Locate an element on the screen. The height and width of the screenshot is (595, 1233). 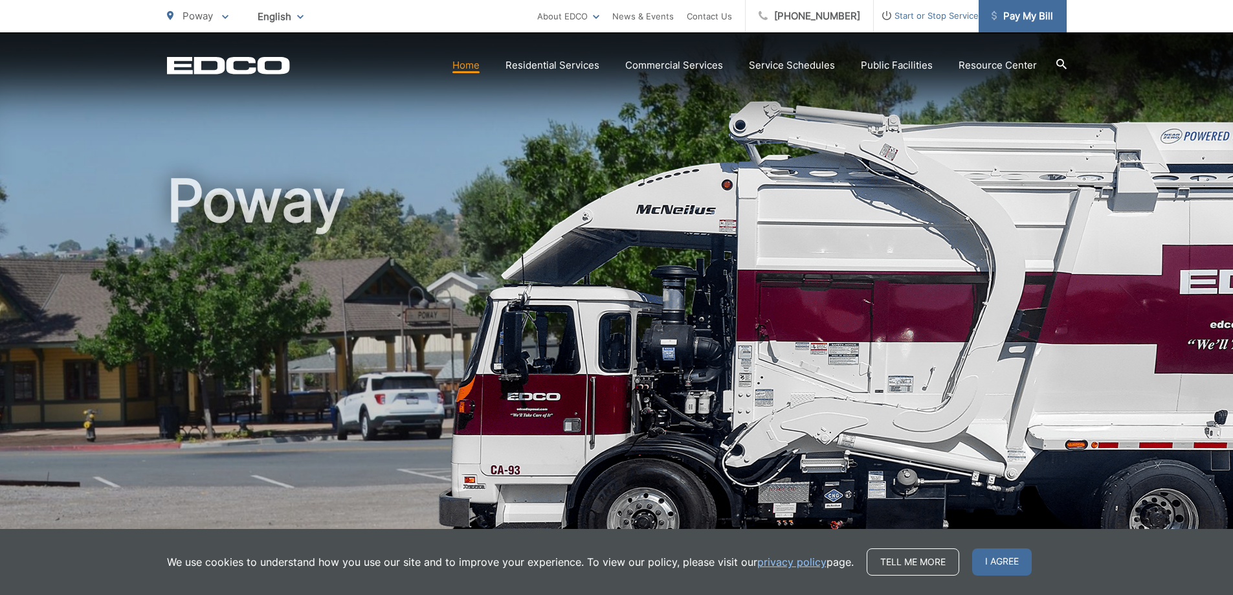
a: News & Events is located at coordinates (643, 16).